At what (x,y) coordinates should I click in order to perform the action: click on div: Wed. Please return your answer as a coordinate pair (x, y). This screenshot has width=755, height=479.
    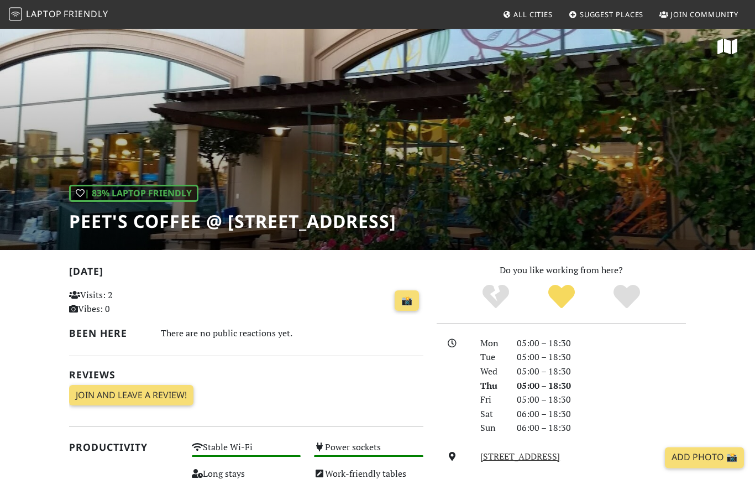
    Looking at the image, I should click on (492, 371).